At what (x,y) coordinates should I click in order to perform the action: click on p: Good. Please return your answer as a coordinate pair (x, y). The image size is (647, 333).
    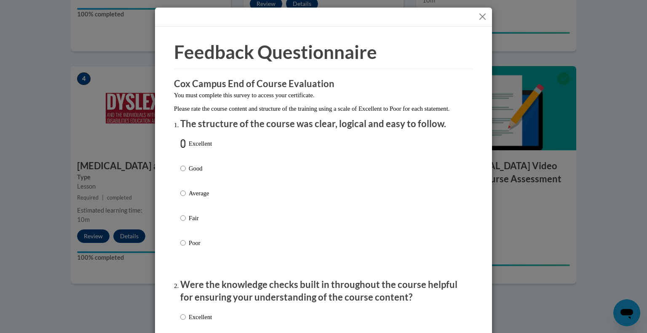
    Looking at the image, I should click on (200, 169).